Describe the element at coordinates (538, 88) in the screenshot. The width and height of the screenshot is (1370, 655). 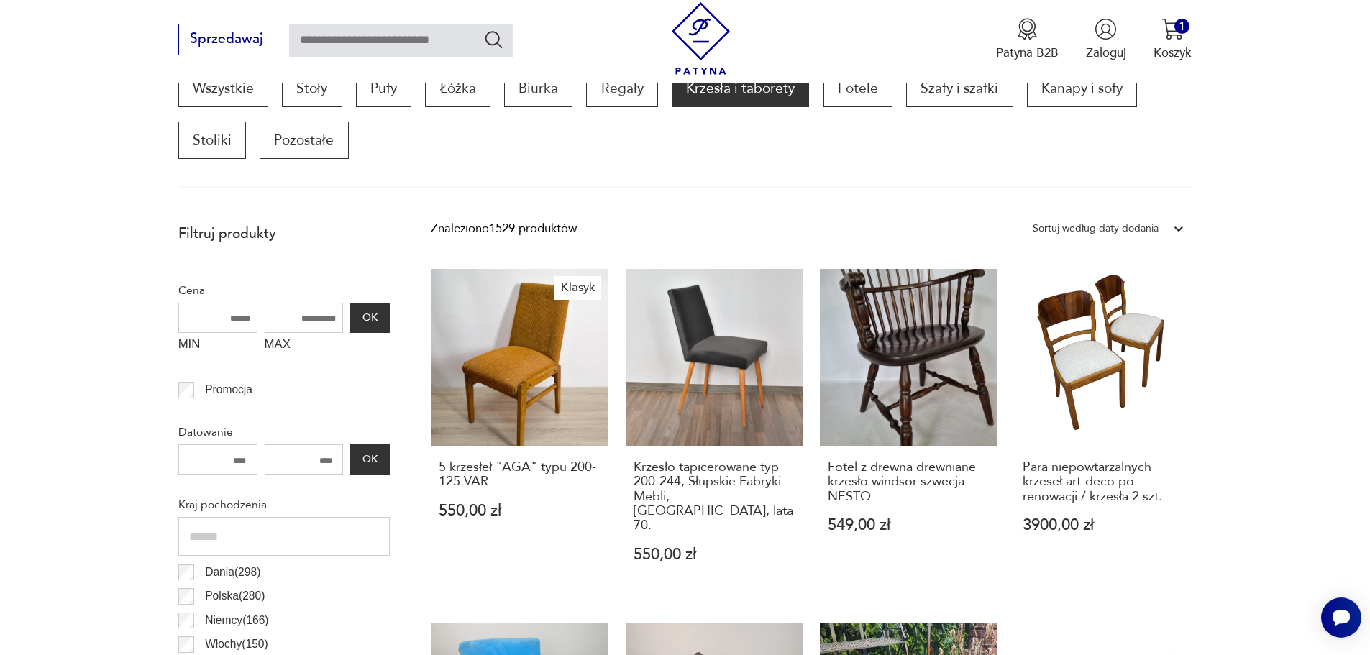
I see `a: Biurka` at that location.